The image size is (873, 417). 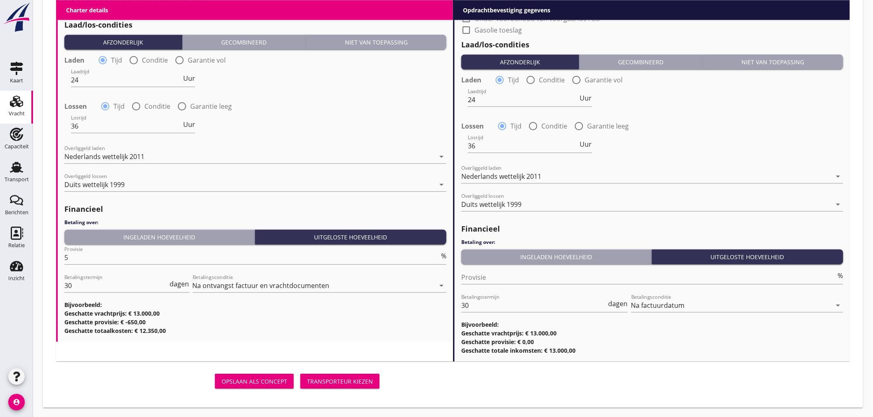 I want to click on h3: Geschatte totale inkomsten: € 13.000,00, so click(x=652, y=350).